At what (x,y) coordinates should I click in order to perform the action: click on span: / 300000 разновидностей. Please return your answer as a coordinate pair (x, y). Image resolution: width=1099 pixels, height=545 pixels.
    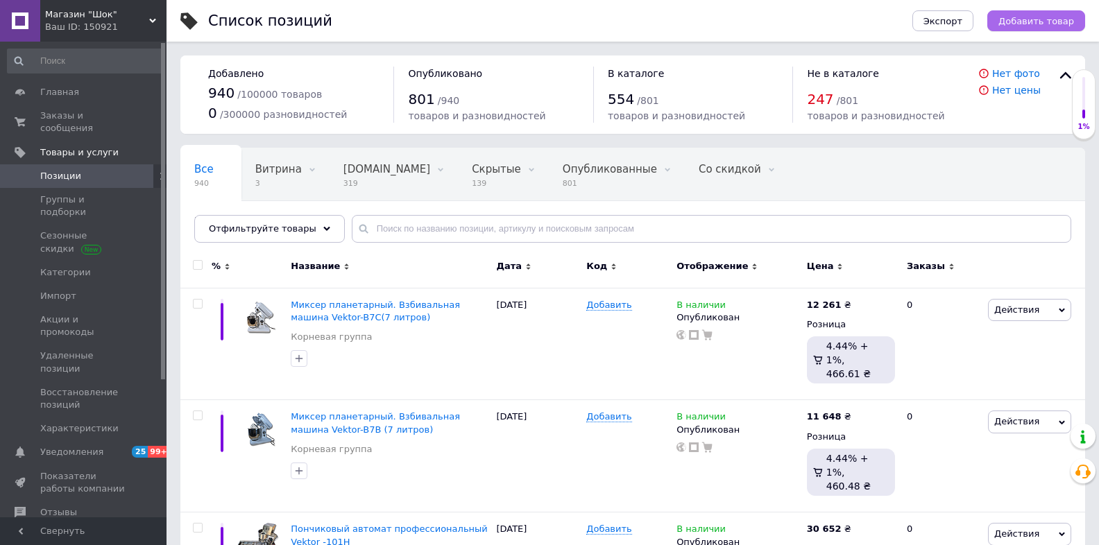
    Looking at the image, I should click on (284, 114).